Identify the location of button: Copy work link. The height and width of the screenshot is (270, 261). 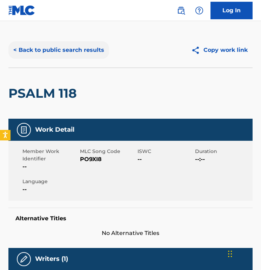
(219, 50).